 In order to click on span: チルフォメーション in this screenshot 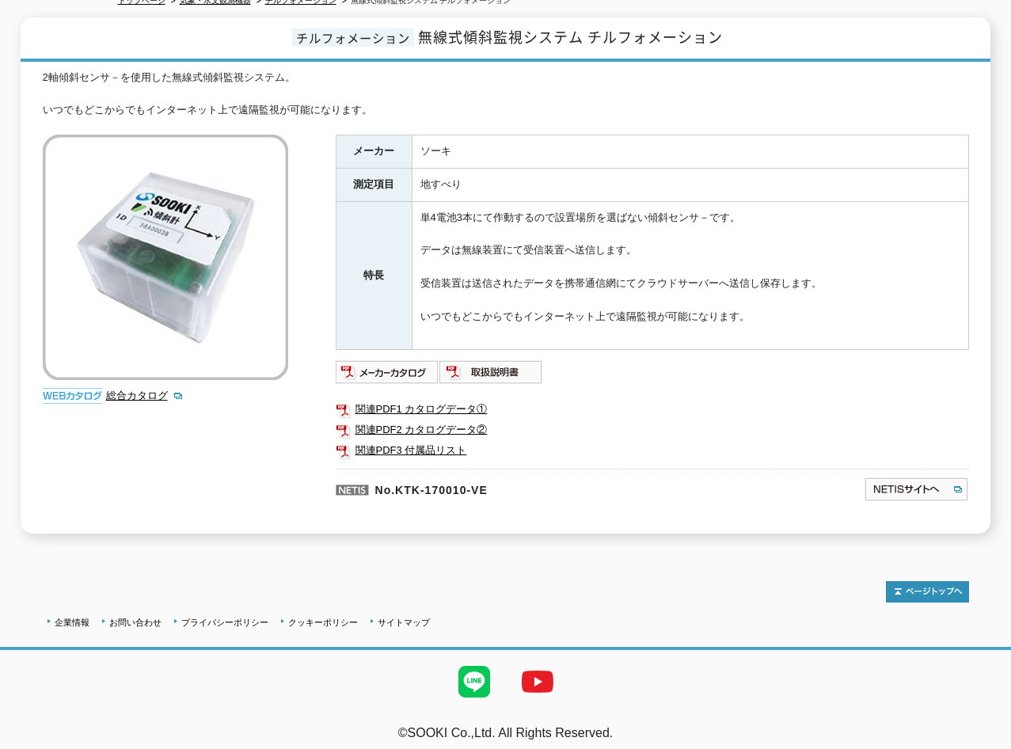, I will do `click(353, 37)`.